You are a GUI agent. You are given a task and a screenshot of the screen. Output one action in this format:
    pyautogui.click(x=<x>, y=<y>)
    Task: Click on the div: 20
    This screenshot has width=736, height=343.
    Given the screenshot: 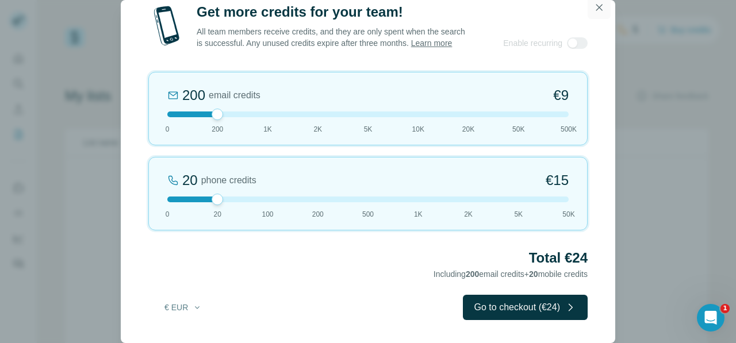 What is the action you would take?
    pyautogui.click(x=190, y=181)
    